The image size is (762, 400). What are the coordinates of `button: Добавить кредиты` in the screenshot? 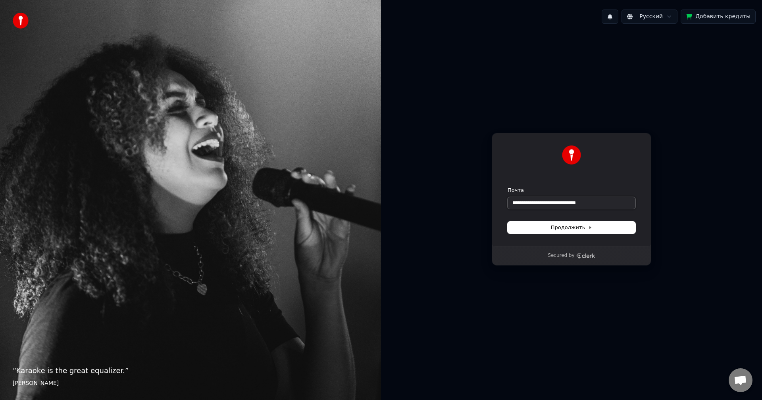 It's located at (718, 17).